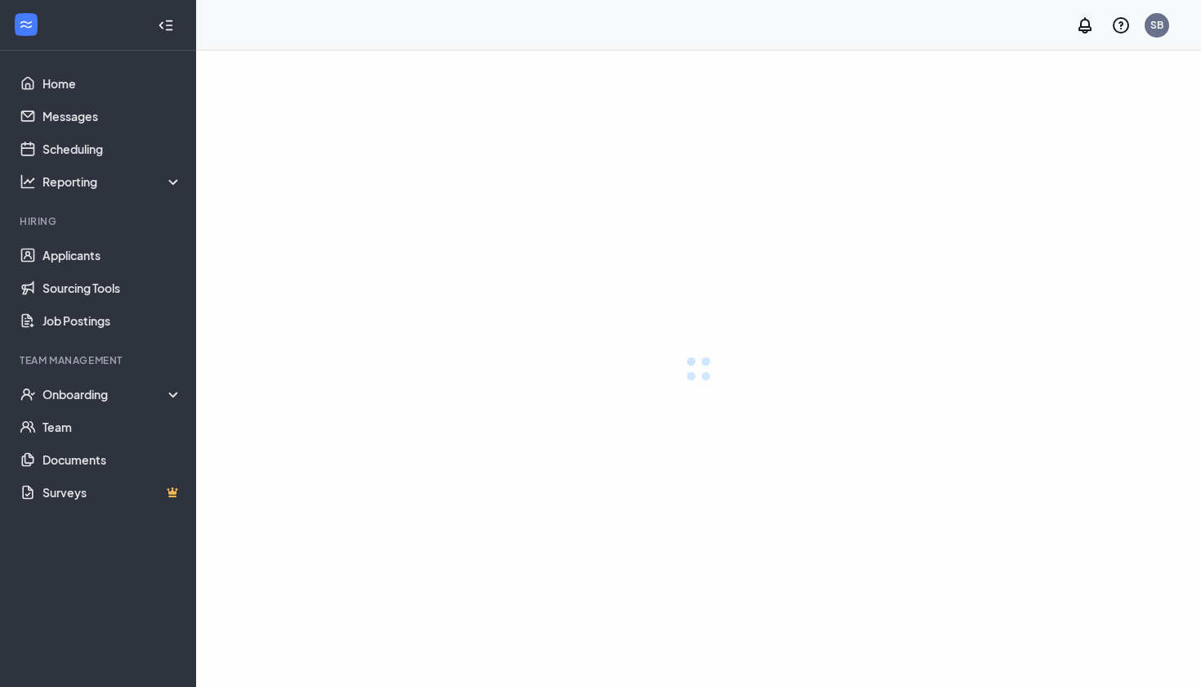  What do you see at coordinates (112, 492) in the screenshot?
I see `a: SurveysCrown` at bounding box center [112, 492].